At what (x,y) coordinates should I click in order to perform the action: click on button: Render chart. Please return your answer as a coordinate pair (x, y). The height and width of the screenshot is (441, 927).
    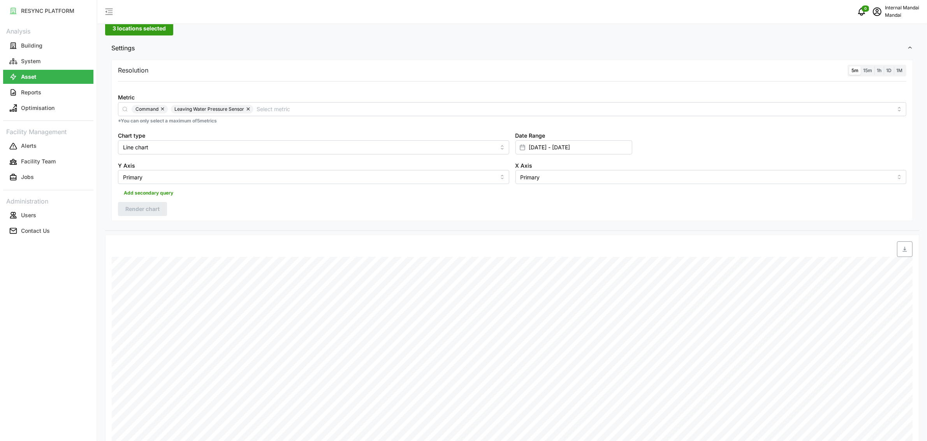
    Looking at the image, I should click on (143, 209).